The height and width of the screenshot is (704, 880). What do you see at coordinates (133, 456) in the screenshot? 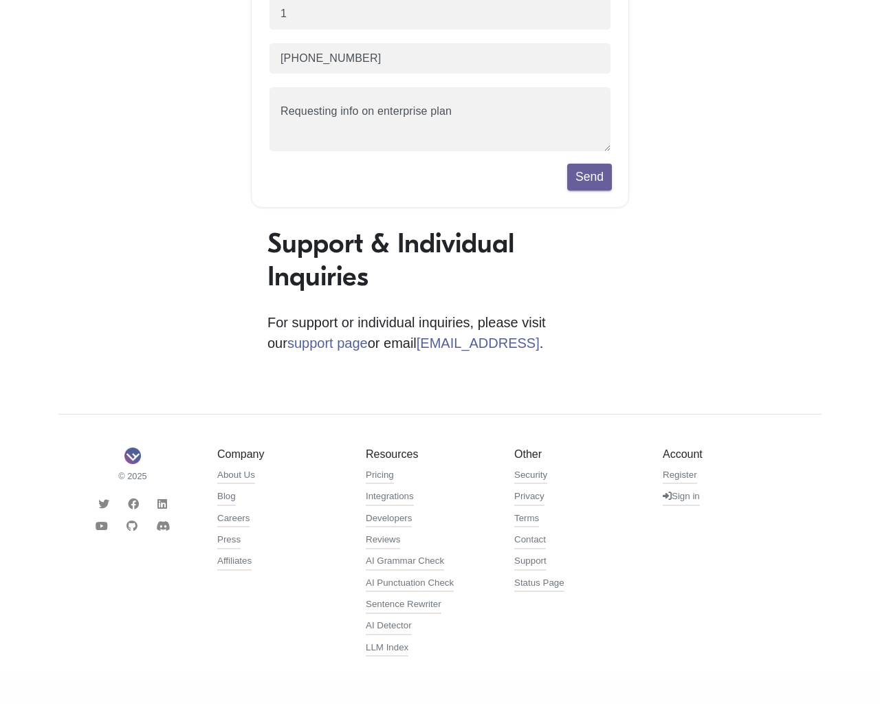
I see `img: Sapling Logo` at bounding box center [133, 456].